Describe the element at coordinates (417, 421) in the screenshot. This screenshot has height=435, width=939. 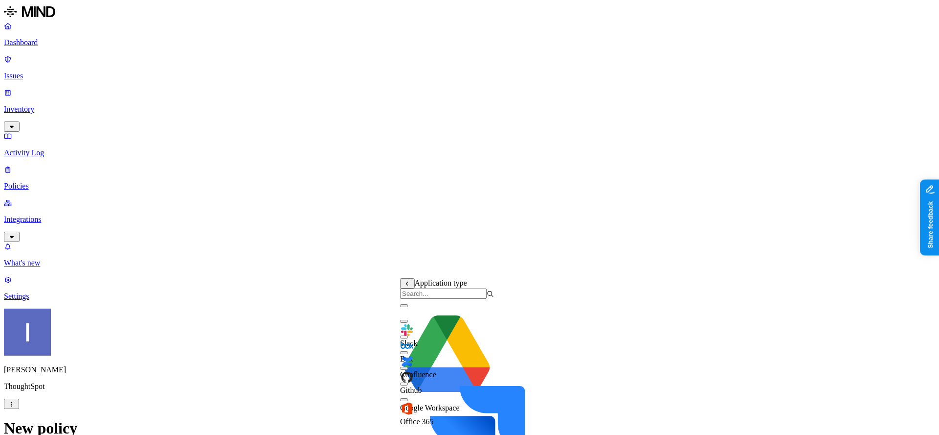
I see `span: Office 365` at that location.